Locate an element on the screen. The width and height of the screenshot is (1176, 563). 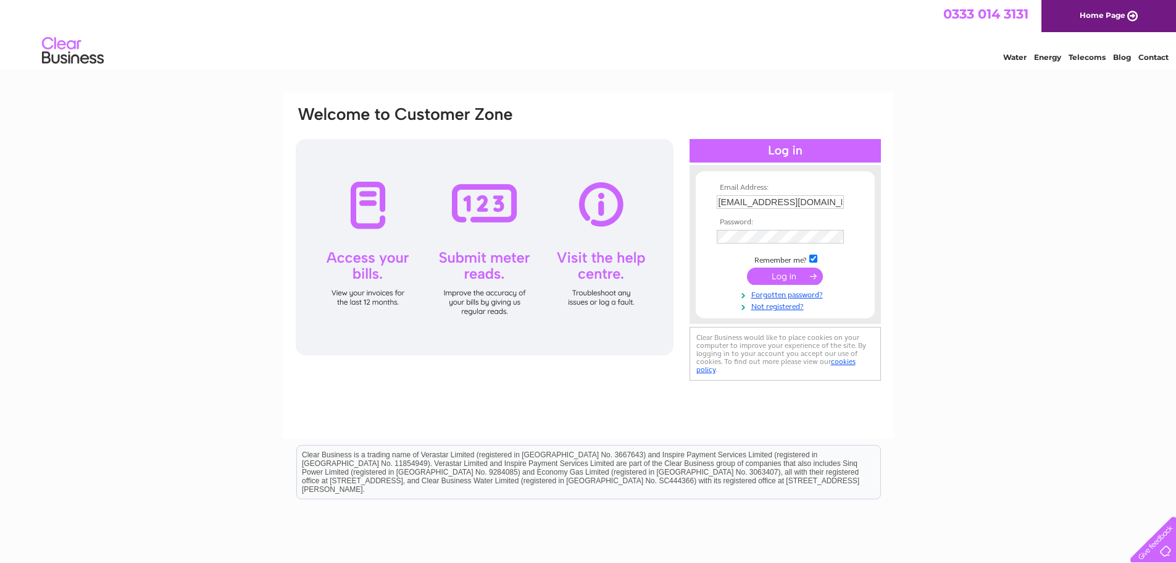
span: 0333 014 3131 is located at coordinates (986, 14).